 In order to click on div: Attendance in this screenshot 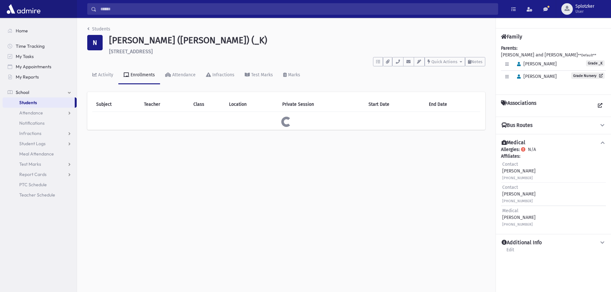, I will do `click(183, 75)`.